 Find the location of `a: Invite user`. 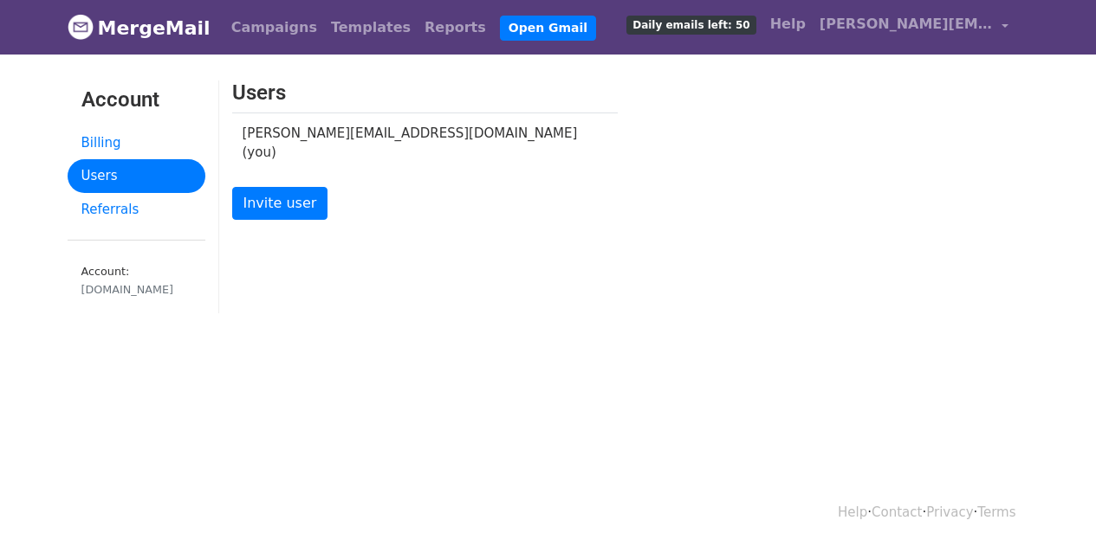

a: Invite user is located at coordinates (280, 204).